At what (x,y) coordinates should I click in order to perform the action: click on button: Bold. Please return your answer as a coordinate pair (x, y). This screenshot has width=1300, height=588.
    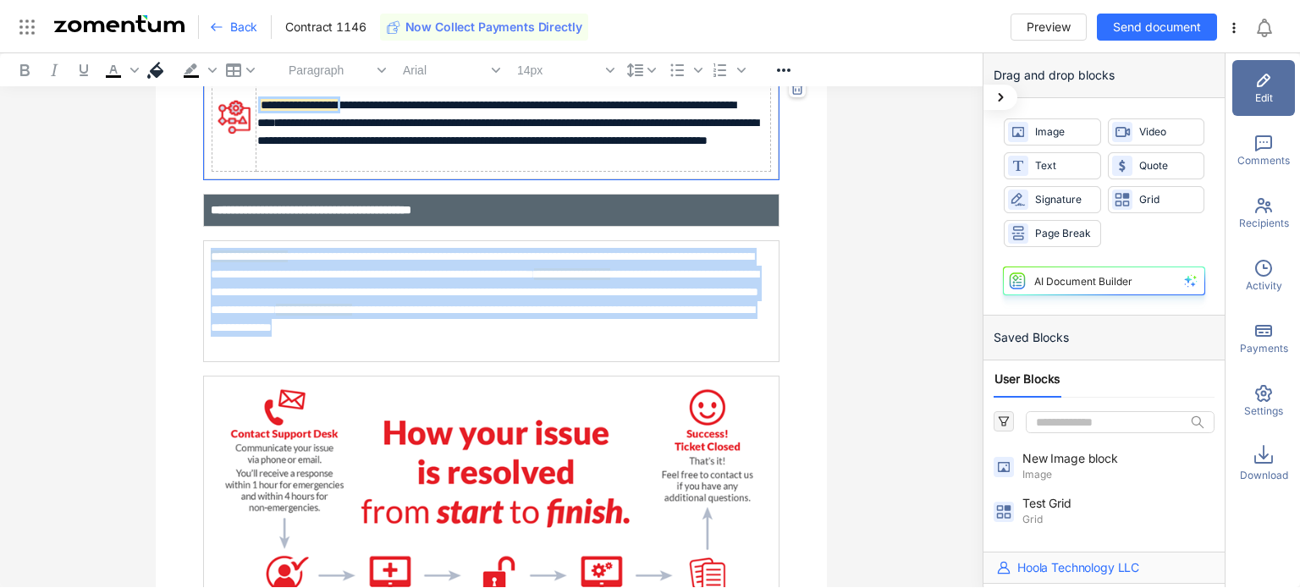
    Looking at the image, I should click on (25, 70).